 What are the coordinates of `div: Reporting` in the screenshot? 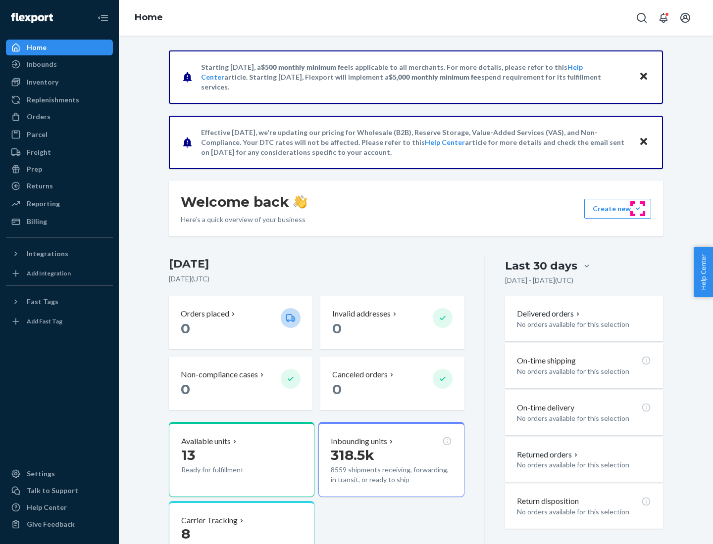 It's located at (43, 204).